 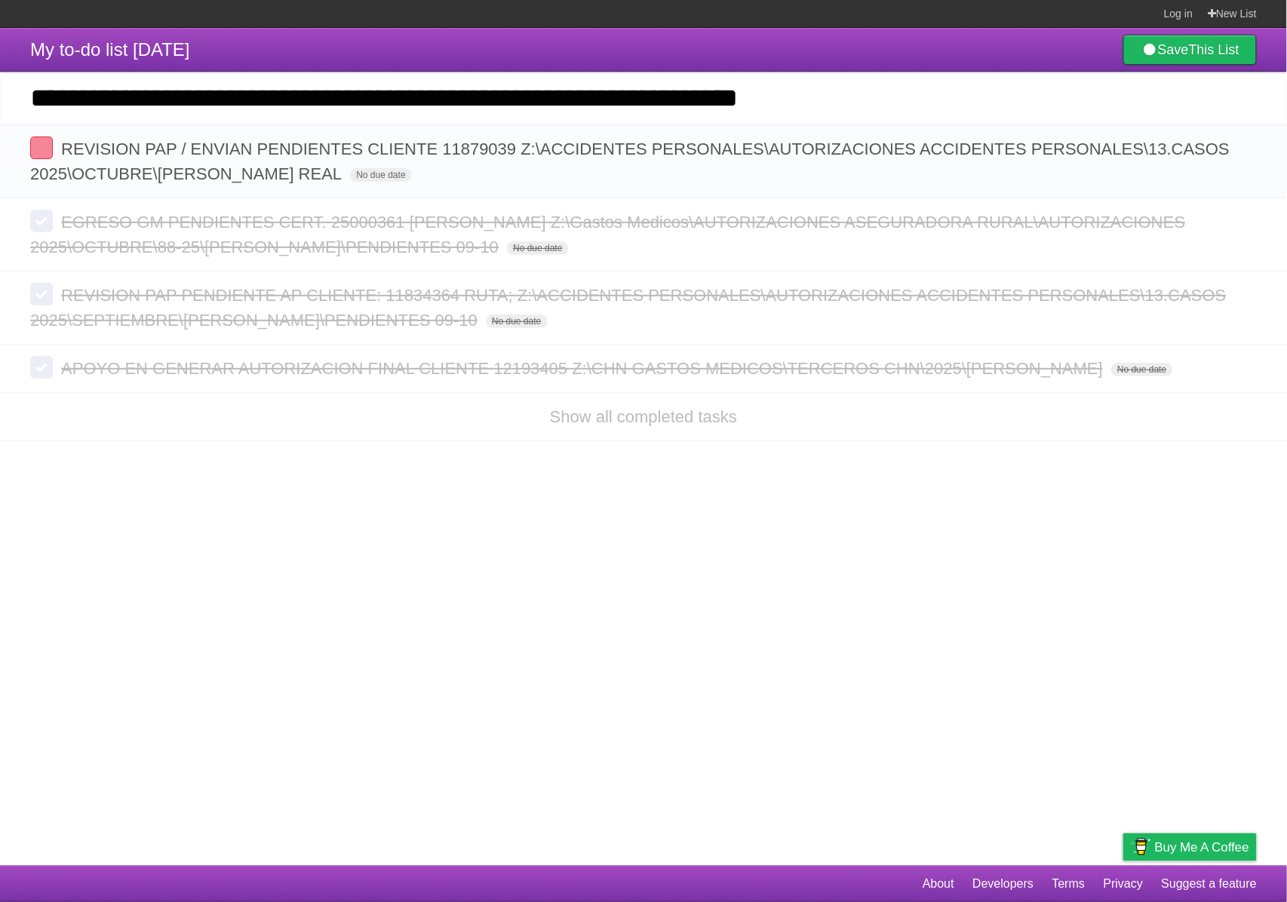 I want to click on a: Developers, so click(x=1003, y=884).